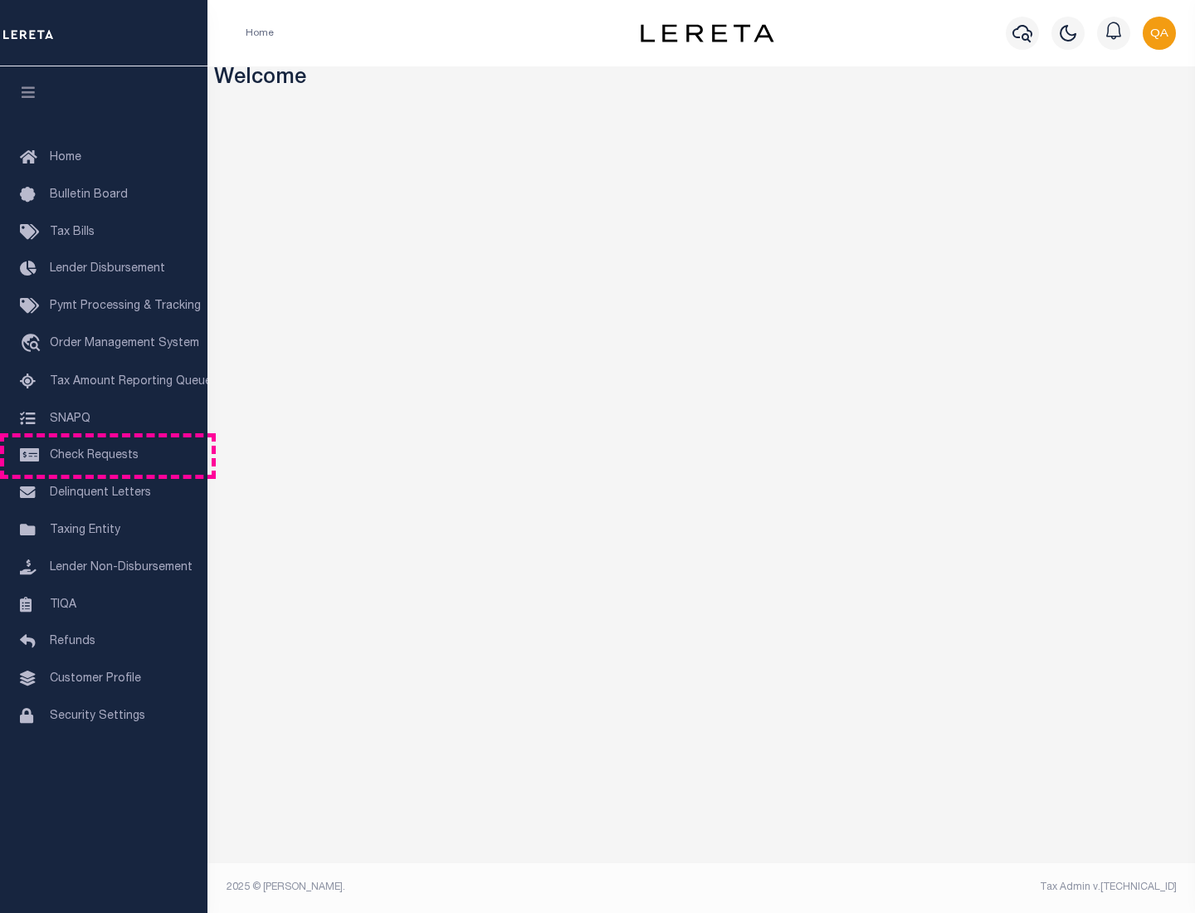 This screenshot has height=913, width=1195. What do you see at coordinates (107, 269) in the screenshot?
I see `span: Lender Disbursement` at bounding box center [107, 269].